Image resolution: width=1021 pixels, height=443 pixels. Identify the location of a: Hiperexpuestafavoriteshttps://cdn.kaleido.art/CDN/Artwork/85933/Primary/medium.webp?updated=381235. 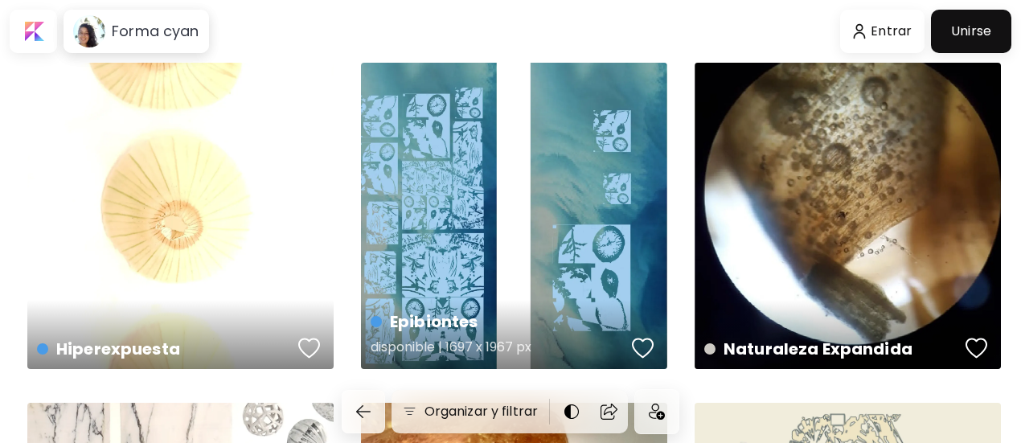
(180, 215).